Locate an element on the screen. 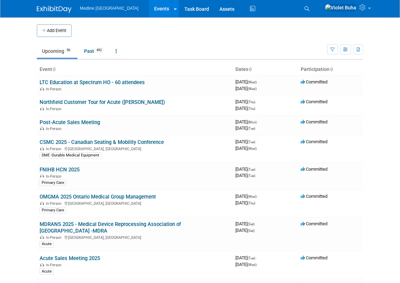  th: Participation is located at coordinates (330, 69).